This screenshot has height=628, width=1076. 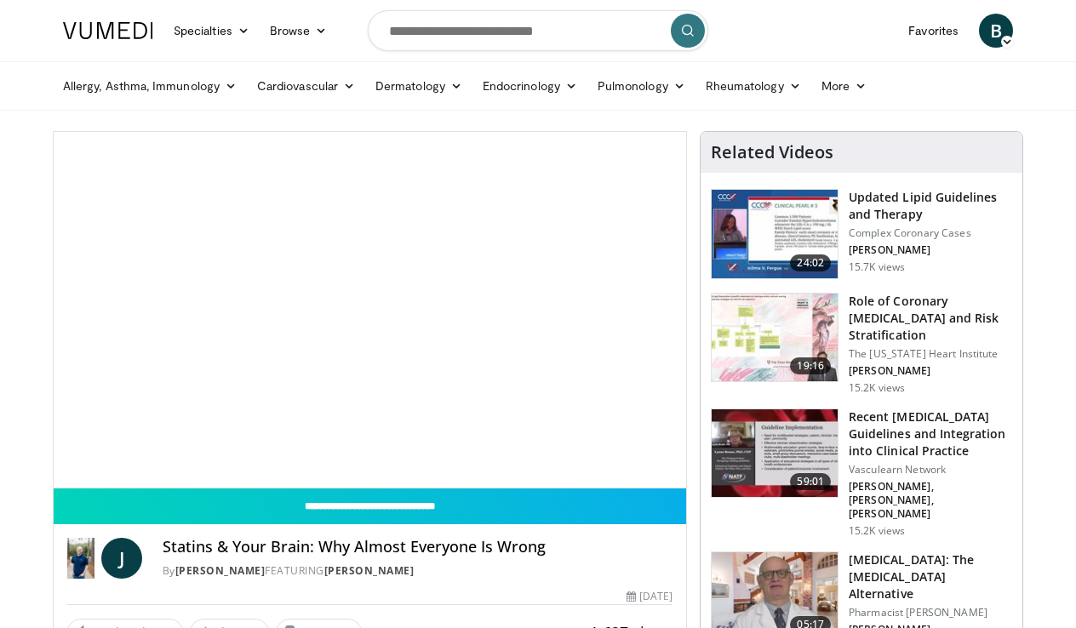 I want to click on a: More, so click(x=844, y=86).